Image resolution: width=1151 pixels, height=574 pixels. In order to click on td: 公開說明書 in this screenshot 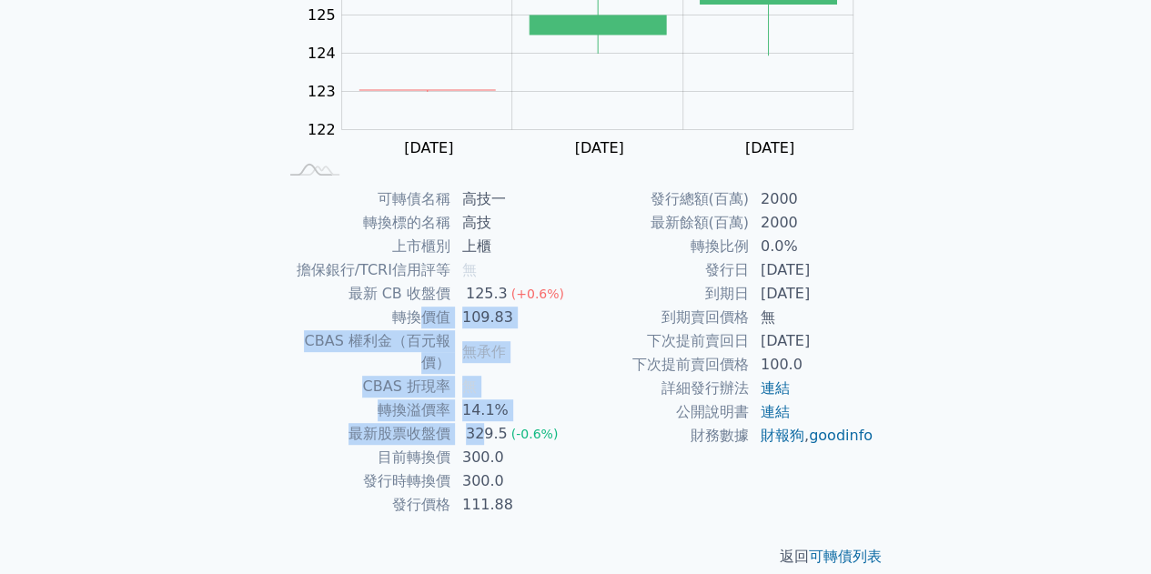, I will do `click(663, 412)`.